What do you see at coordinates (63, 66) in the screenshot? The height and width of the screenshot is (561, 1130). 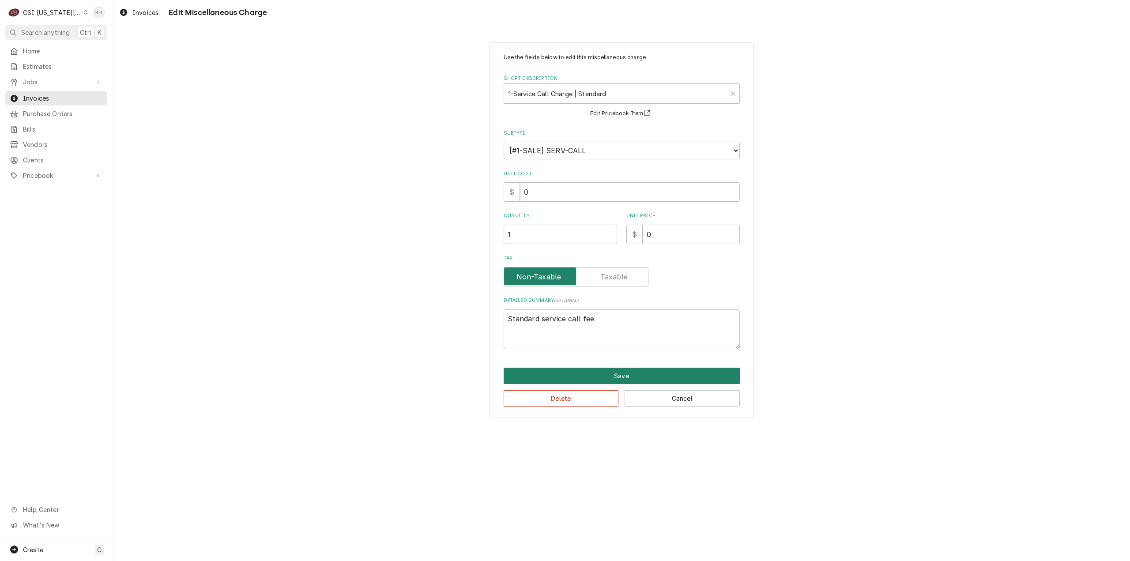 I see `span: Estimates` at bounding box center [63, 66].